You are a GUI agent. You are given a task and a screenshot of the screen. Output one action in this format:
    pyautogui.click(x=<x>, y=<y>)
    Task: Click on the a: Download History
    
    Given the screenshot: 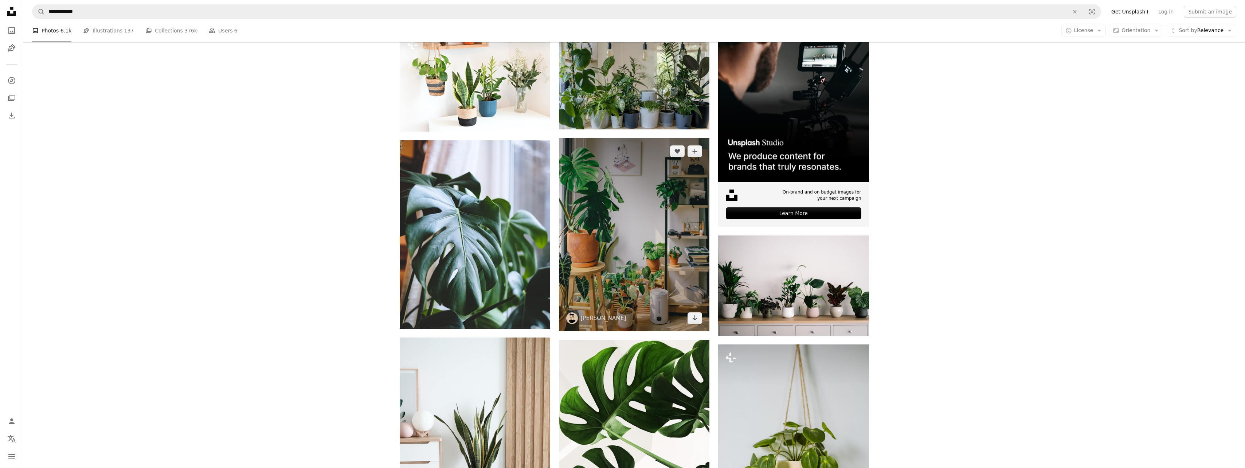 What is the action you would take?
    pyautogui.click(x=12, y=116)
    